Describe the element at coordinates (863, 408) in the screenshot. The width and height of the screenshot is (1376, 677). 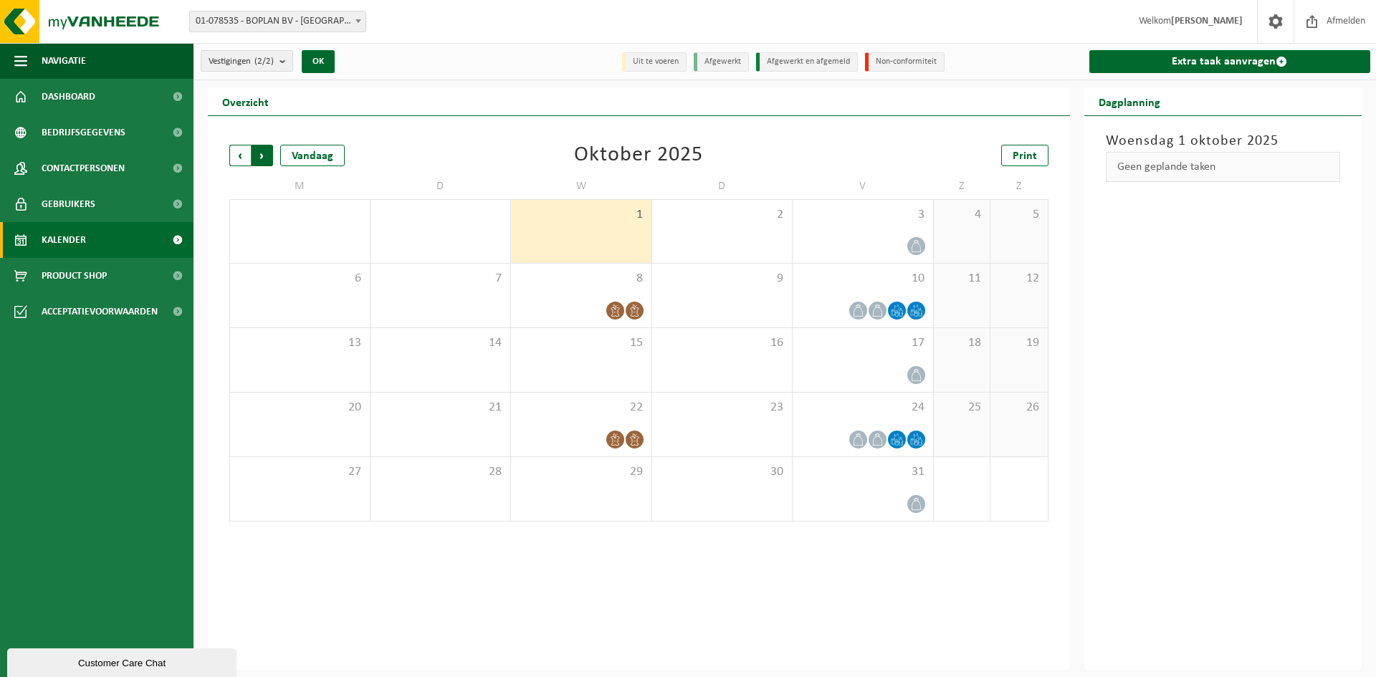
I see `span: 24` at that location.